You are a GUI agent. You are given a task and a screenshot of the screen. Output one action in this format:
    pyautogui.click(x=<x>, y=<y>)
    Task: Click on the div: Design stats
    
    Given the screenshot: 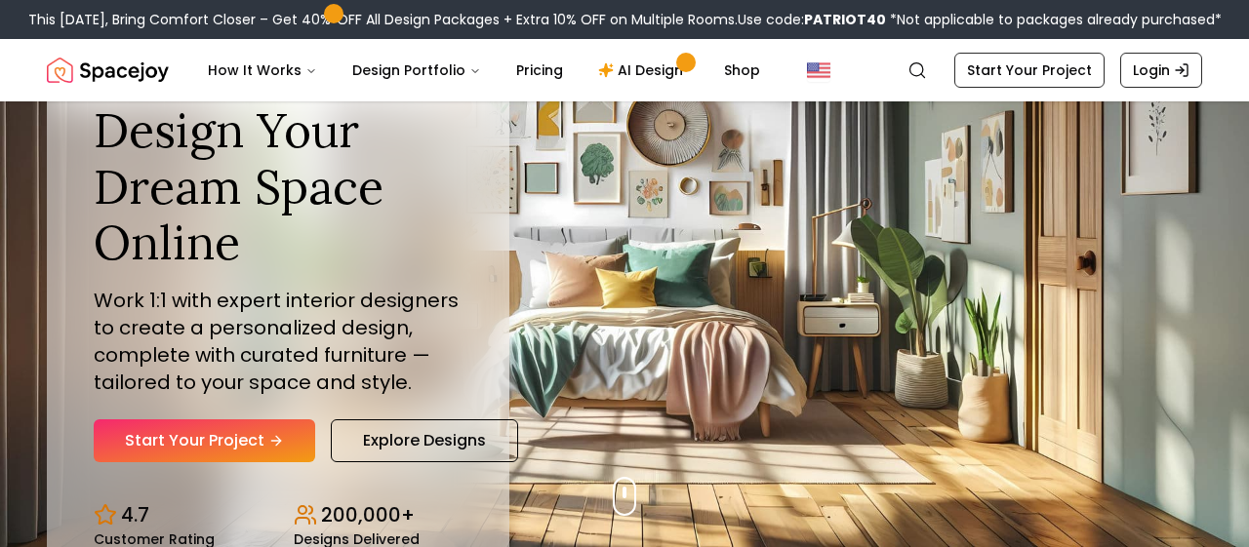 What is the action you would take?
    pyautogui.click(x=278, y=516)
    